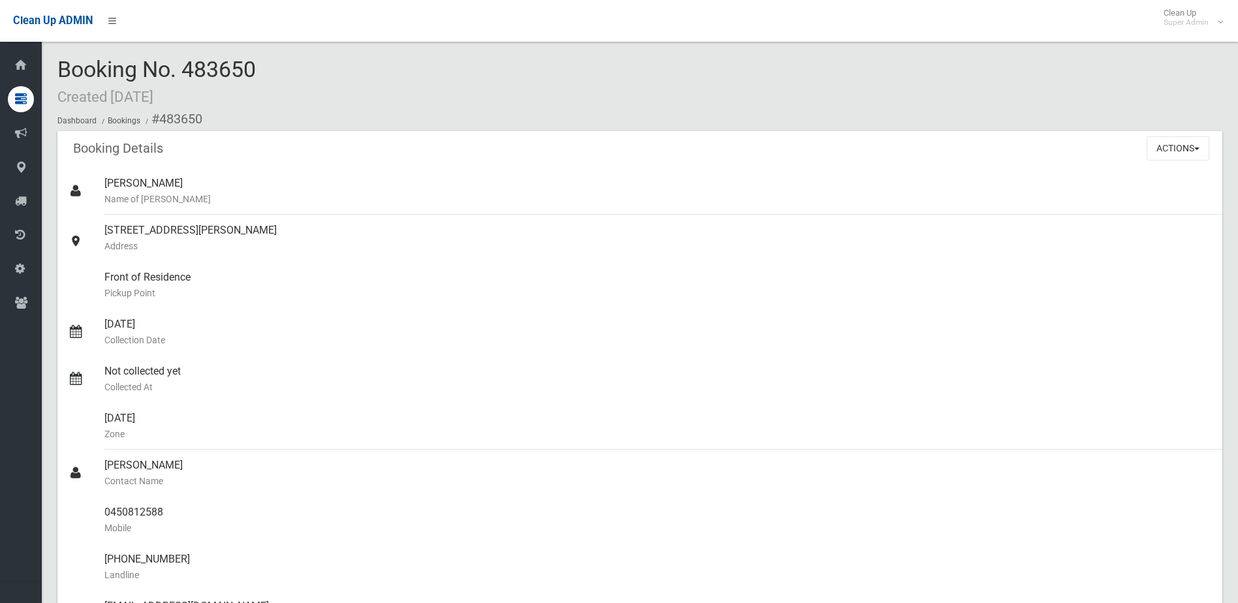 This screenshot has width=1238, height=603. Describe the element at coordinates (658, 285) in the screenshot. I see `div: Front of Residence` at that location.